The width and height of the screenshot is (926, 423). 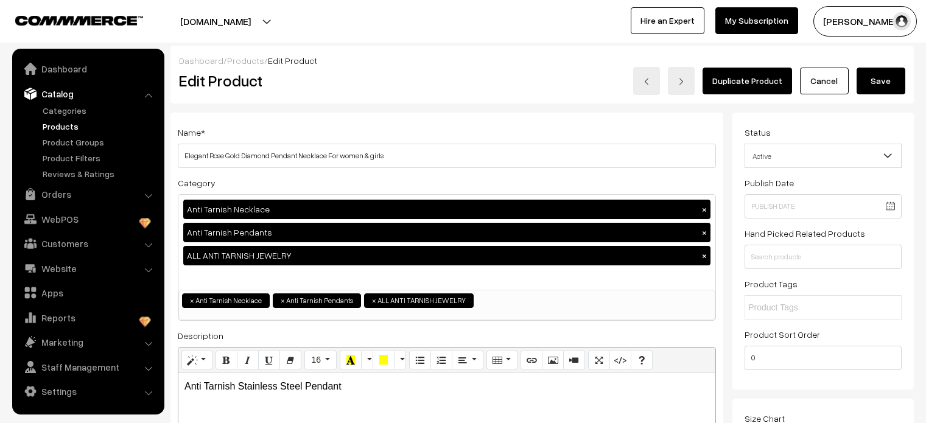 I want to click on a: Reviews & Ratings, so click(x=100, y=173).